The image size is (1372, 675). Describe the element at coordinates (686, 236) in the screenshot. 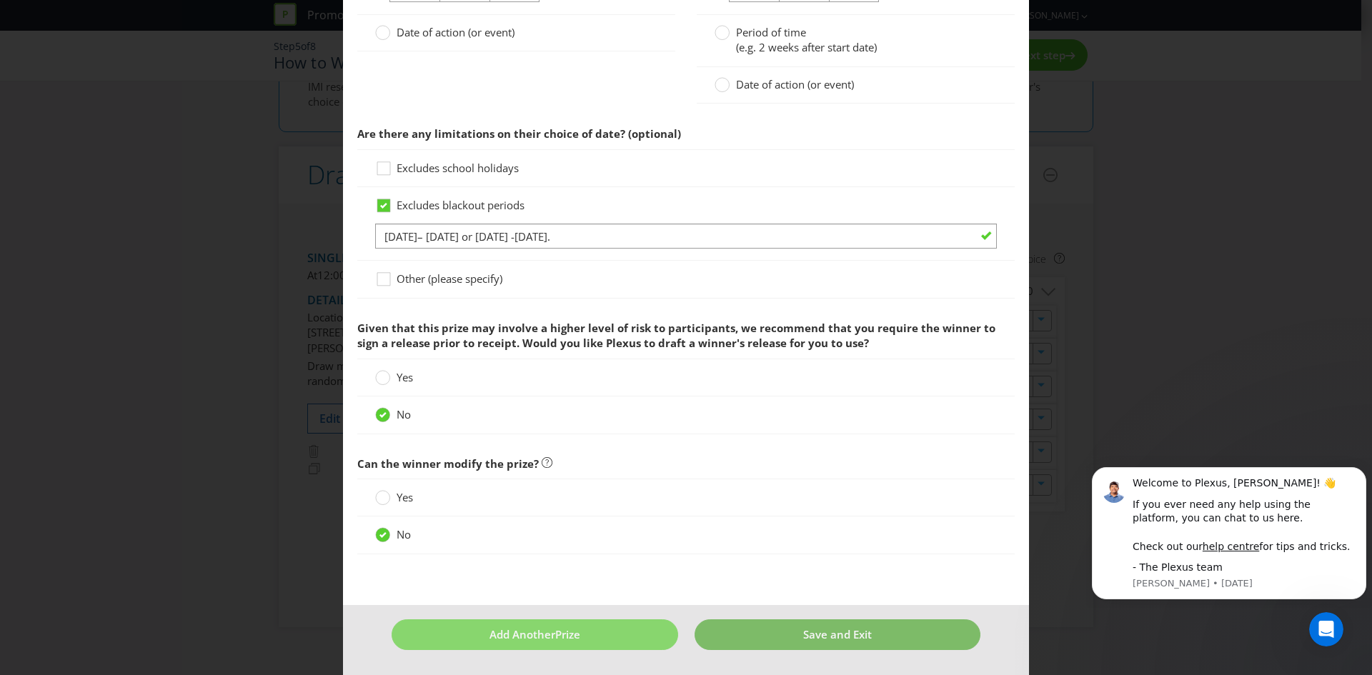

I see `input: Blackout periods` at that location.